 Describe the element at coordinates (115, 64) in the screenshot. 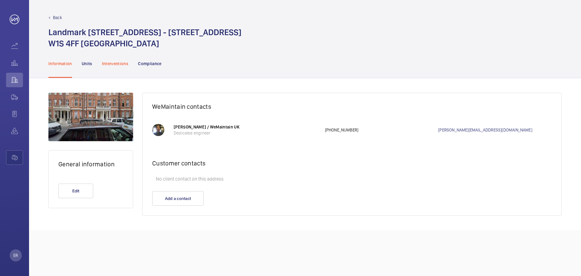

I see `p: Interventions` at that location.